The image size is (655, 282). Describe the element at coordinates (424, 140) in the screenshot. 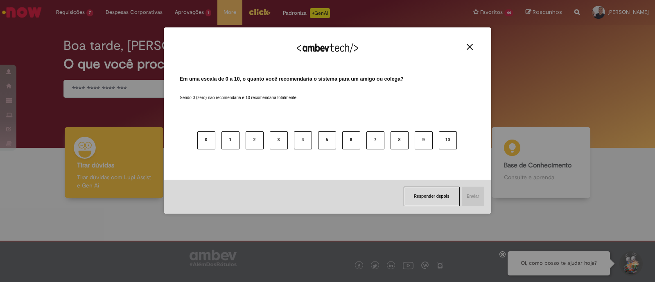

I see `button: 9` at that location.